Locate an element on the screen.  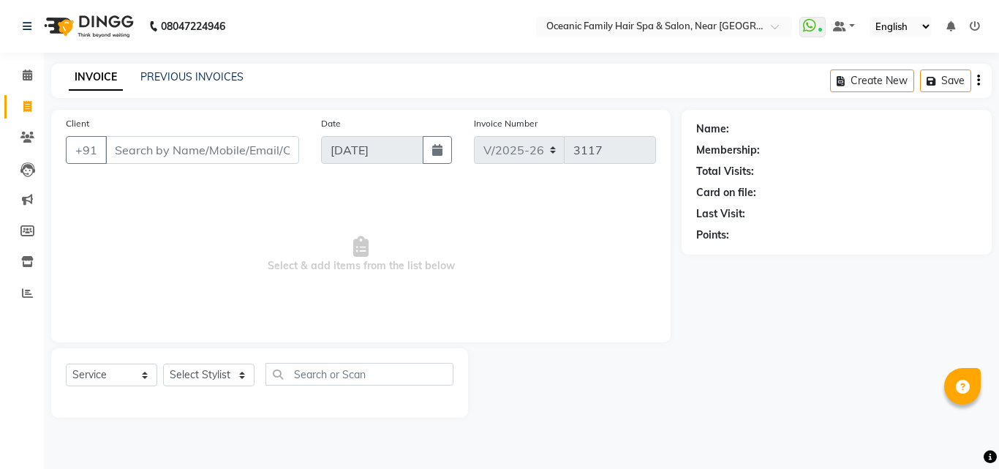
input: Search or Scan is located at coordinates (359, 374).